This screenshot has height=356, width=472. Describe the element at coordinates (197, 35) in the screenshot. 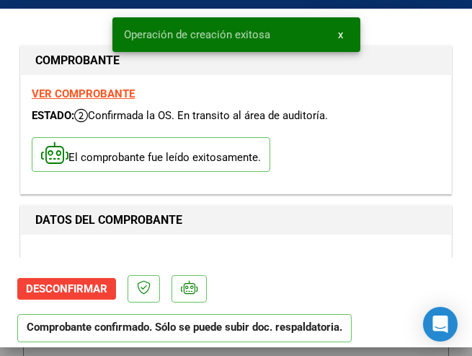

I see `span: Operación de creación exitosa` at that location.